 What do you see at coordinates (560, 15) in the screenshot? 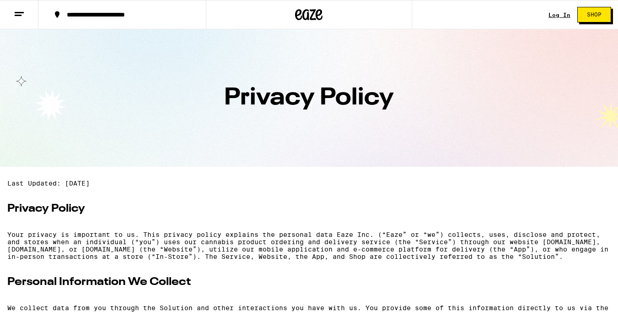
I see `a: Log In` at bounding box center [560, 15].